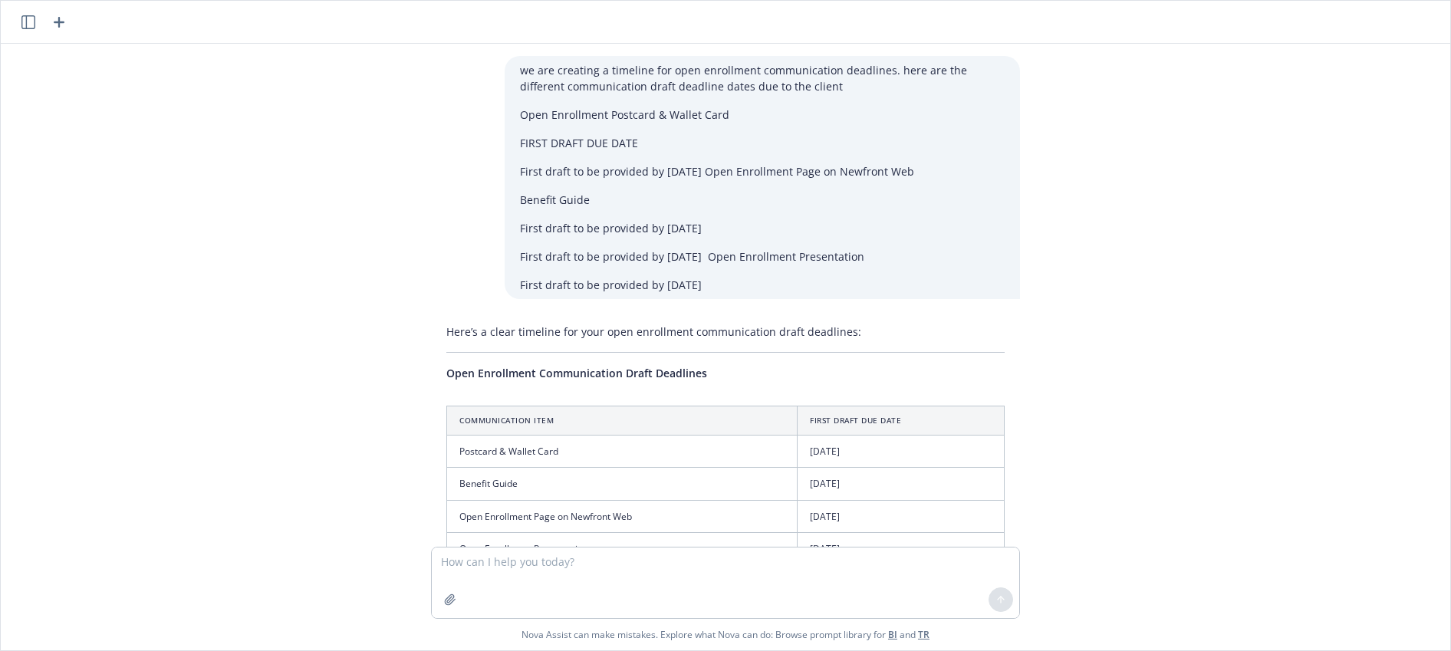  Describe the element at coordinates (762, 78) in the screenshot. I see `p: we are creating a timeline for open enrollment communication deadlines. here are the different co...` at that location.